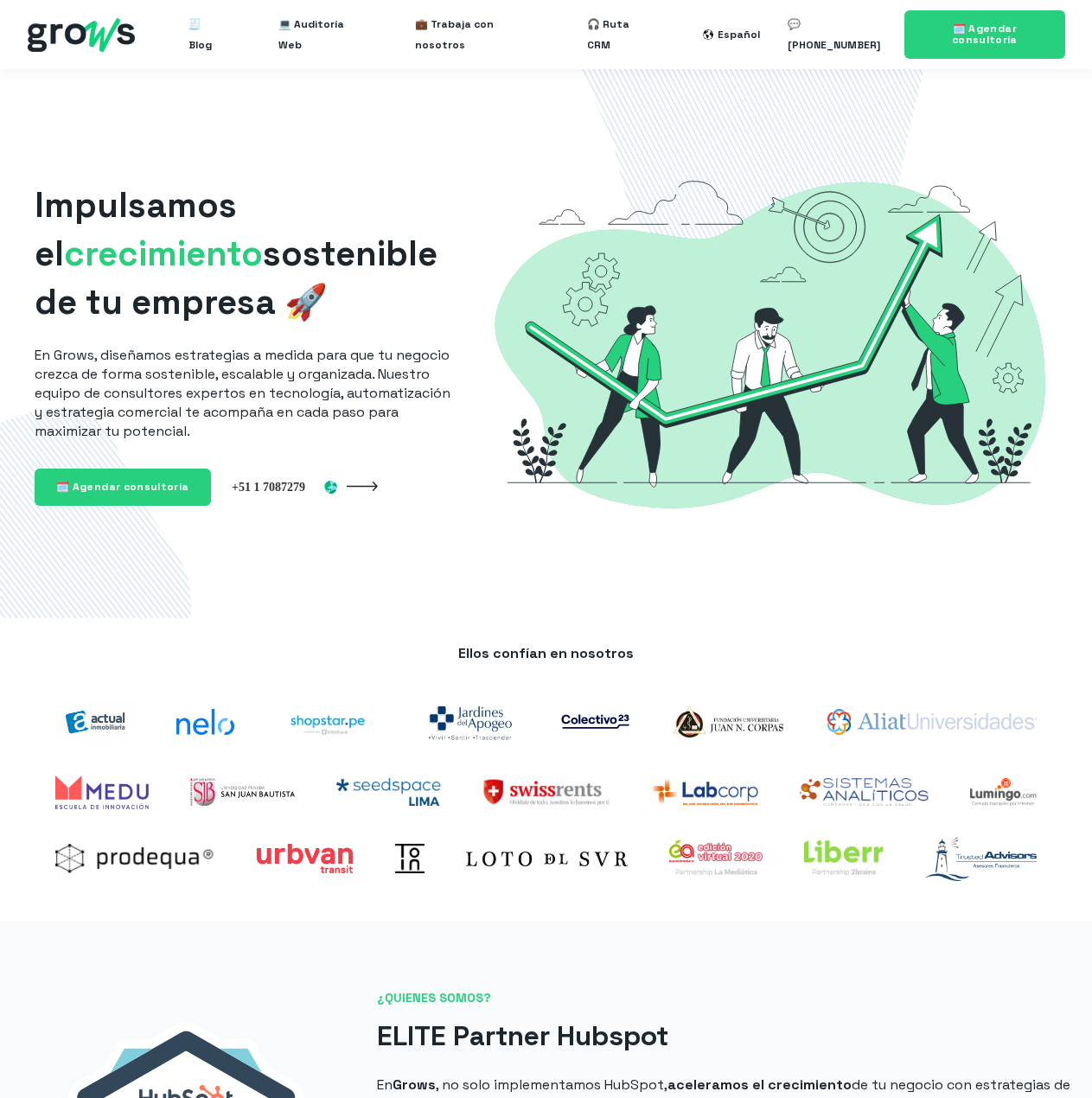  Describe the element at coordinates (705, 792) in the screenshot. I see `img: Labcorp` at that location.